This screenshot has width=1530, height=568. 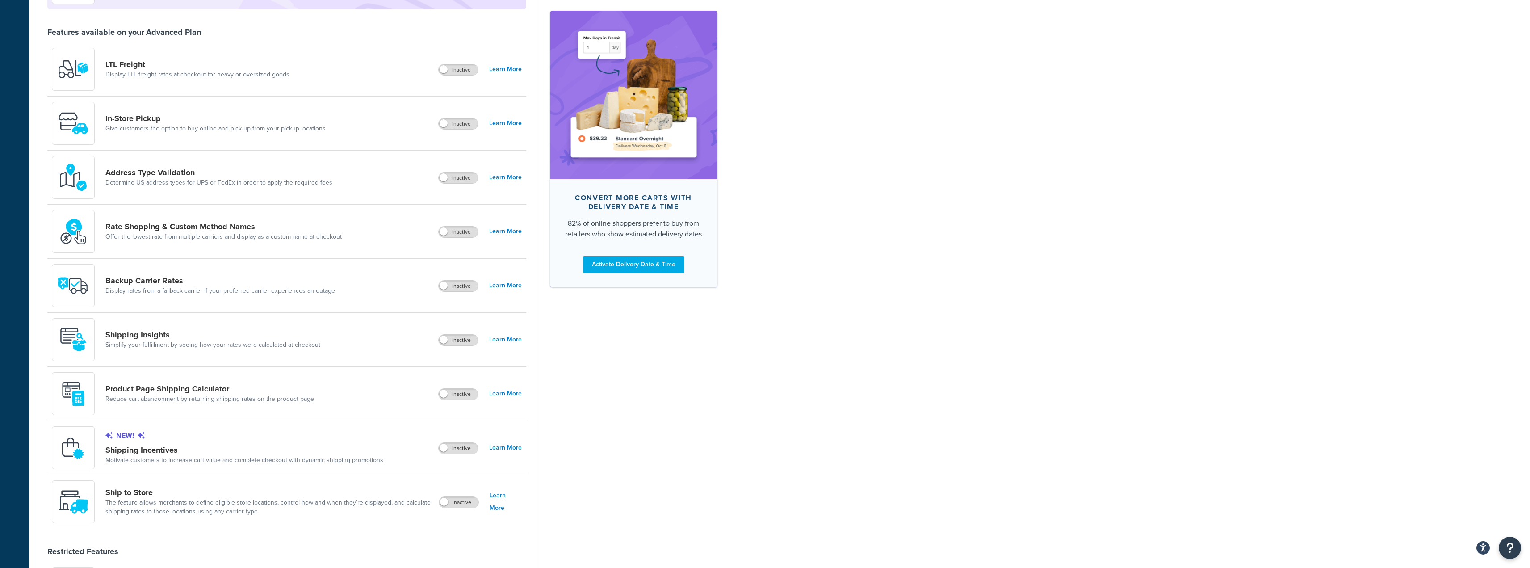 I want to click on button: Open Resource Center, so click(x=1510, y=548).